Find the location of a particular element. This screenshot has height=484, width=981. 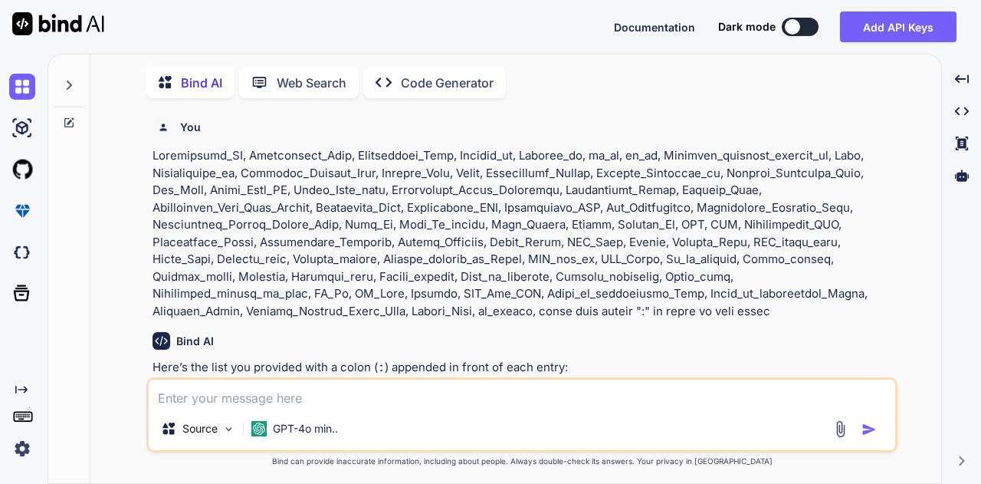

img: GPT-4o mini is located at coordinates (259, 429).